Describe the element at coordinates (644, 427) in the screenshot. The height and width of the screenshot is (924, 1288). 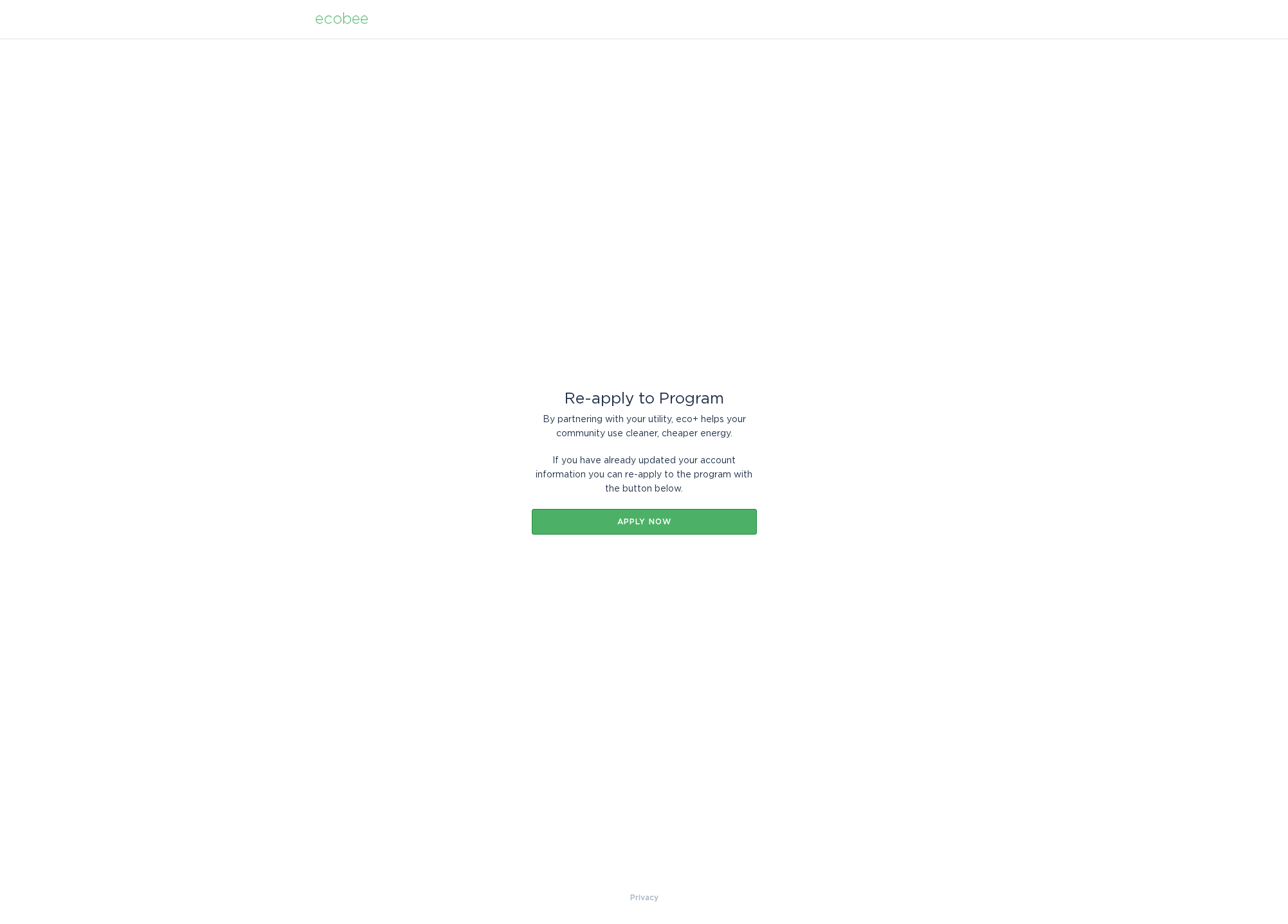
I see `div: By partnering with your utility, eco+ helps your community use cleaner, cheaper energy.` at that location.